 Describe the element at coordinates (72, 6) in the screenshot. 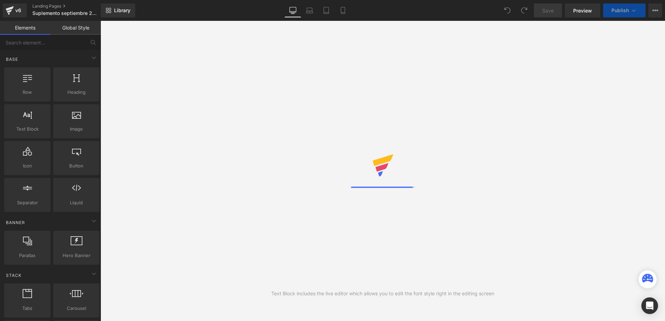

I see `a: Landing Pages` at that location.